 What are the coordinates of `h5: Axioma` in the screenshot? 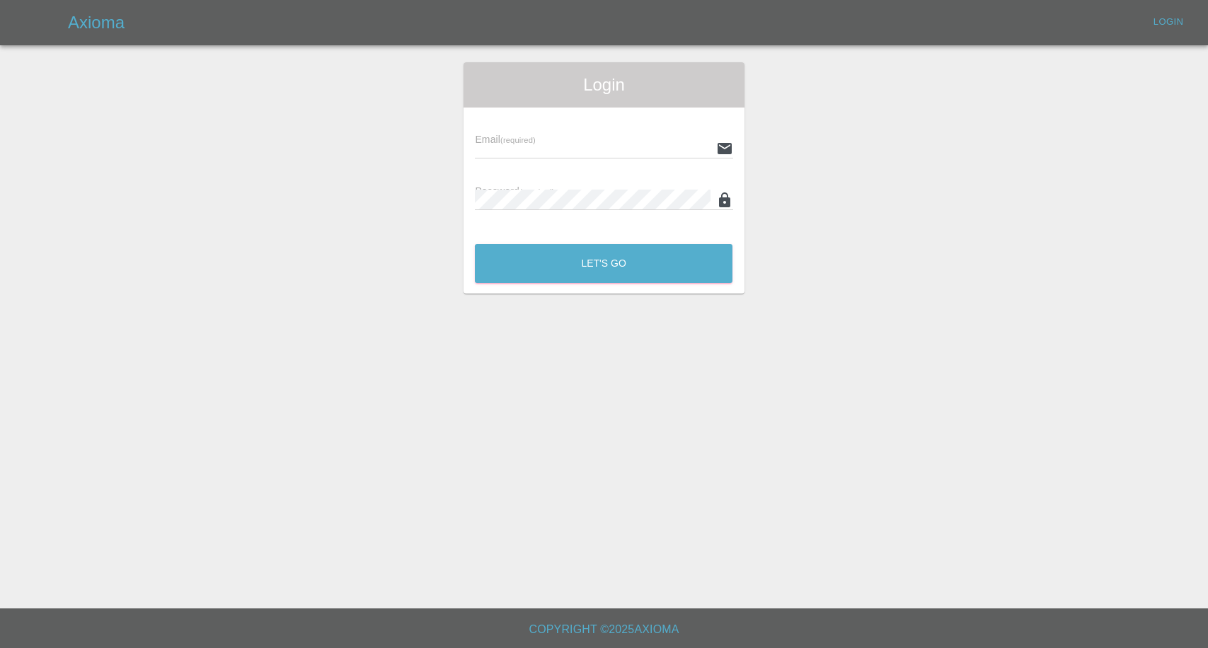 It's located at (96, 23).